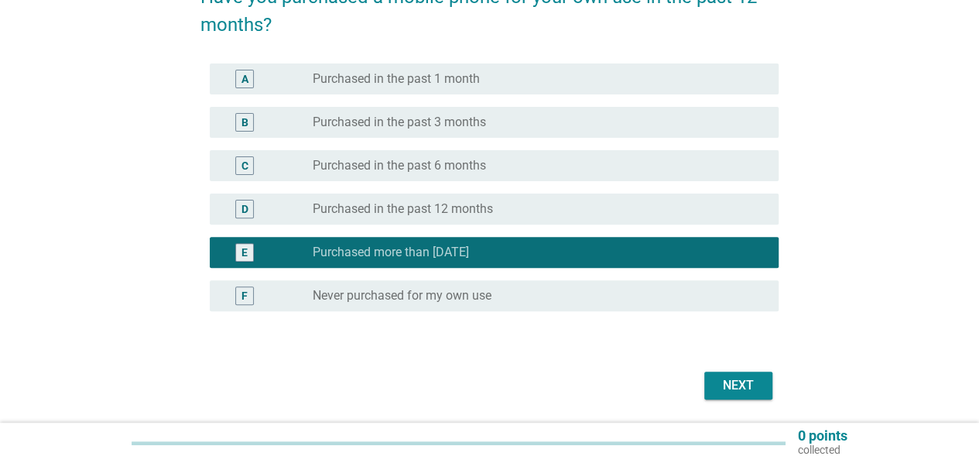  What do you see at coordinates (245, 252) in the screenshot?
I see `div: E` at bounding box center [245, 252].